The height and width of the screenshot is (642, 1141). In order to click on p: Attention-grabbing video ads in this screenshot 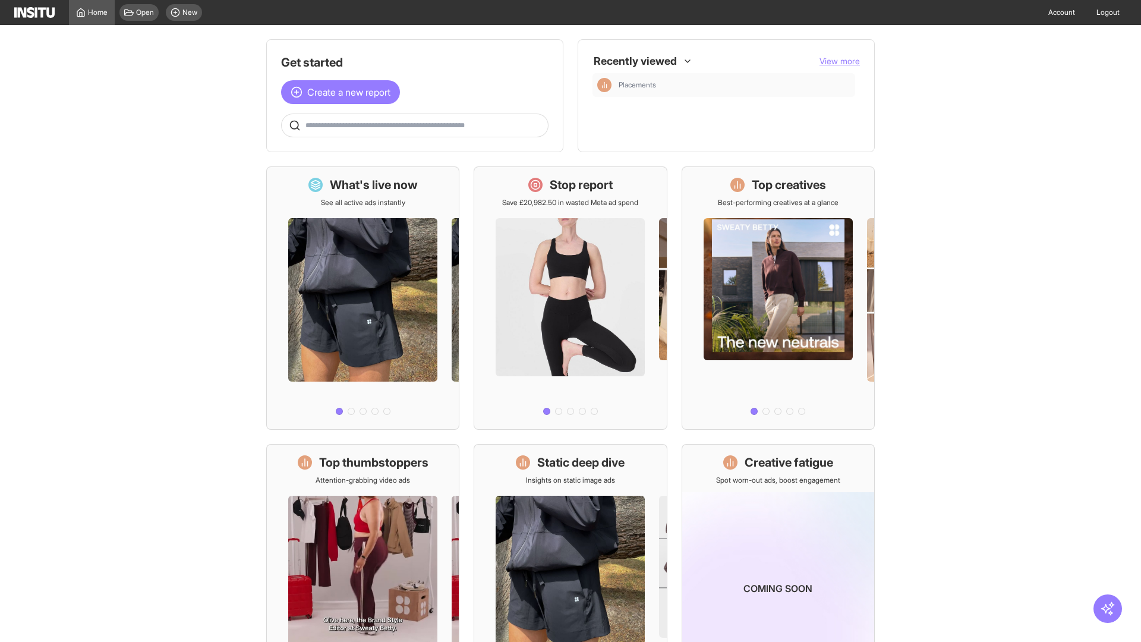, I will do `click(363, 480)`.